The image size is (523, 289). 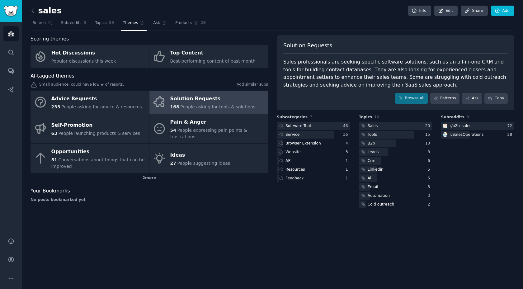 What do you see at coordinates (411, 98) in the screenshot?
I see `a: Browse all` at bounding box center [411, 98].